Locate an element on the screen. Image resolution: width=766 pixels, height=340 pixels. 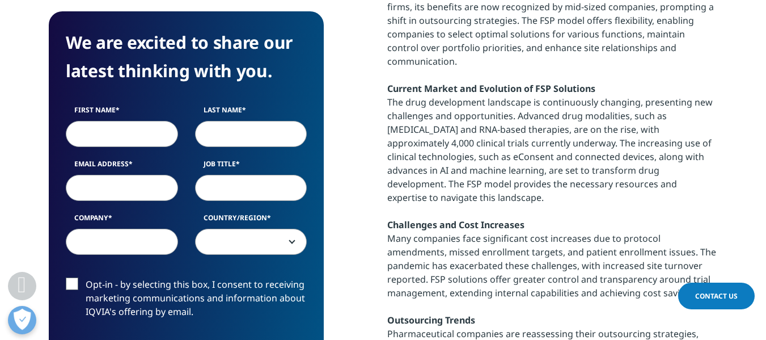
button: Open Preferences is located at coordinates (22, 320).